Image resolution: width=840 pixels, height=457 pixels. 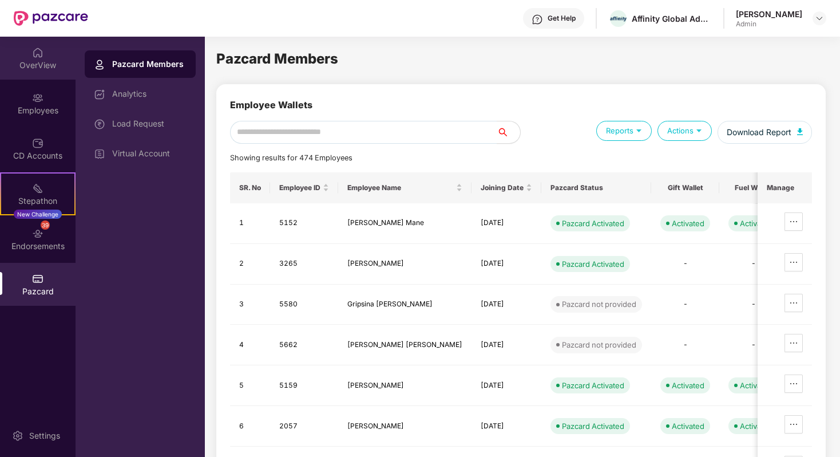 I want to click on img: svg+xml;base64,PHN2ZyBpZD0iQ0RfQWNjb3VudHMiIGRhdGEtbmFtZT0iQ0QgQWNjb3VudHMiIHhtbG5zPSJodHRwOi8vd3..., so click(x=38, y=143).